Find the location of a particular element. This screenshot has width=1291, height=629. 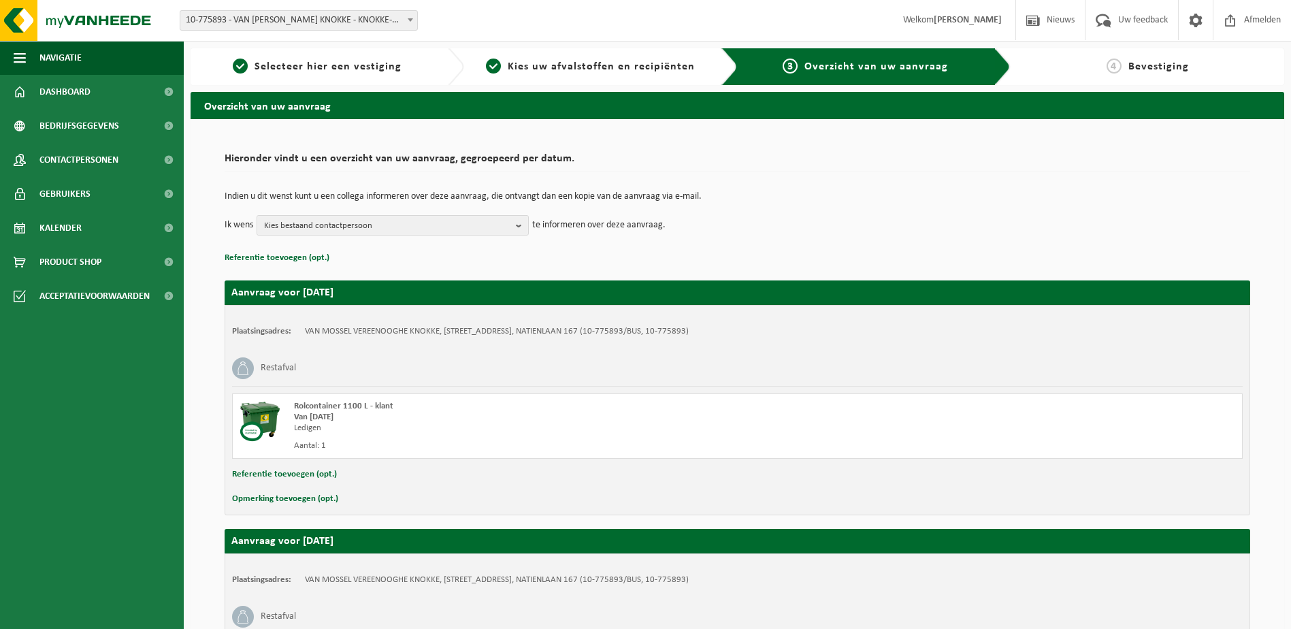

span: Bevestiging is located at coordinates (1158, 67).